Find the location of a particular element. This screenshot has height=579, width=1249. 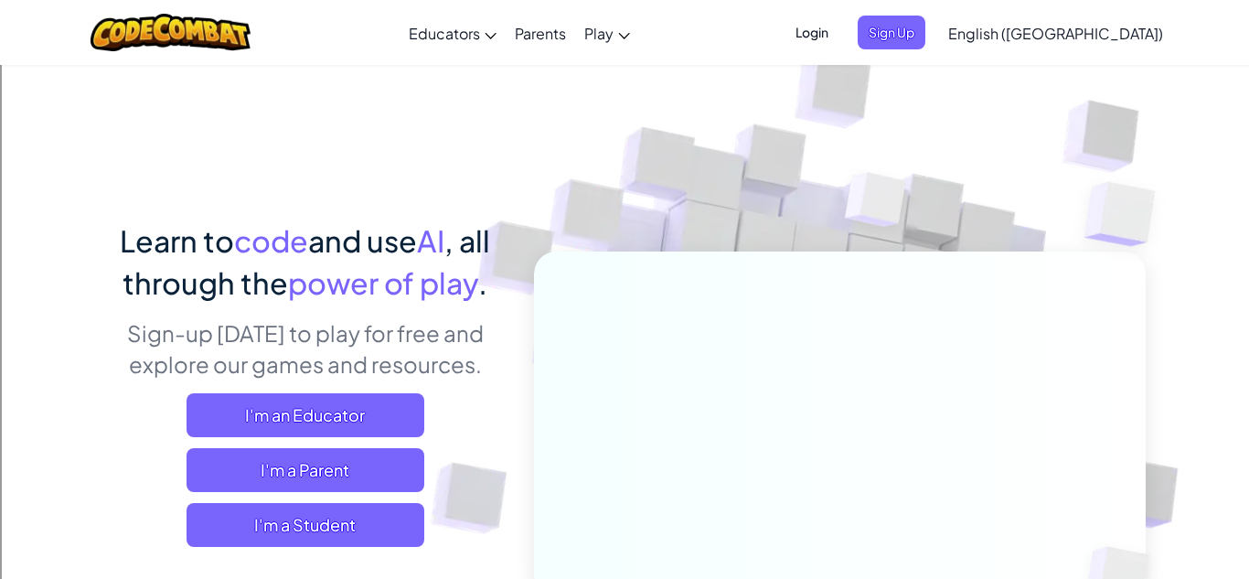

span: Sign Up is located at coordinates (891, 32).